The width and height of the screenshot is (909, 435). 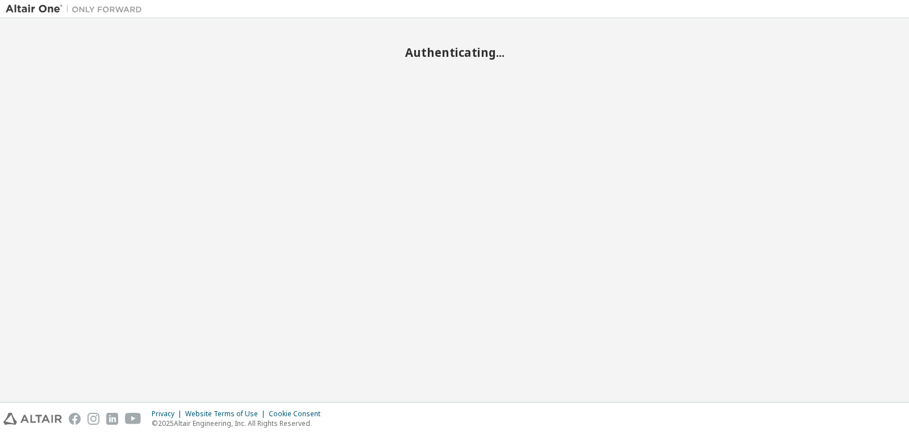 What do you see at coordinates (168, 414) in the screenshot?
I see `div: Privacy` at bounding box center [168, 414].